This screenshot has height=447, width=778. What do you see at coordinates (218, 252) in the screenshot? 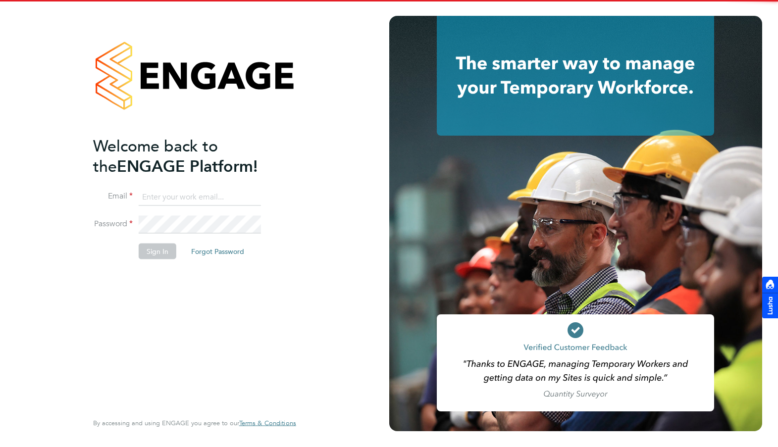
I see `button: Forgot Password` at bounding box center [218, 252].